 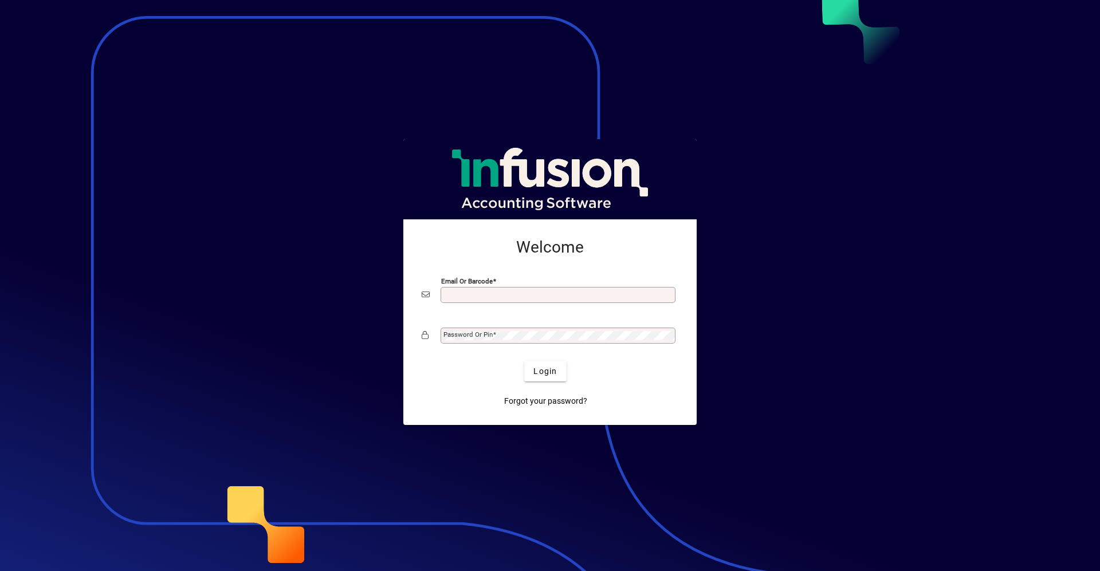 What do you see at coordinates (467, 281) in the screenshot?
I see `mat-label: Email or Barcode` at bounding box center [467, 281].